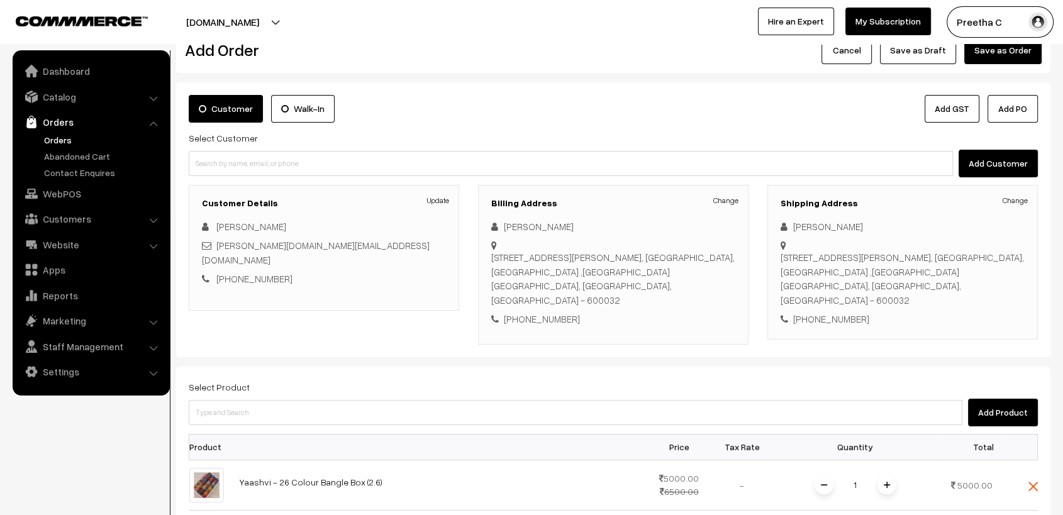 This screenshot has width=1063, height=515. I want to click on button: Cancel, so click(846, 50).